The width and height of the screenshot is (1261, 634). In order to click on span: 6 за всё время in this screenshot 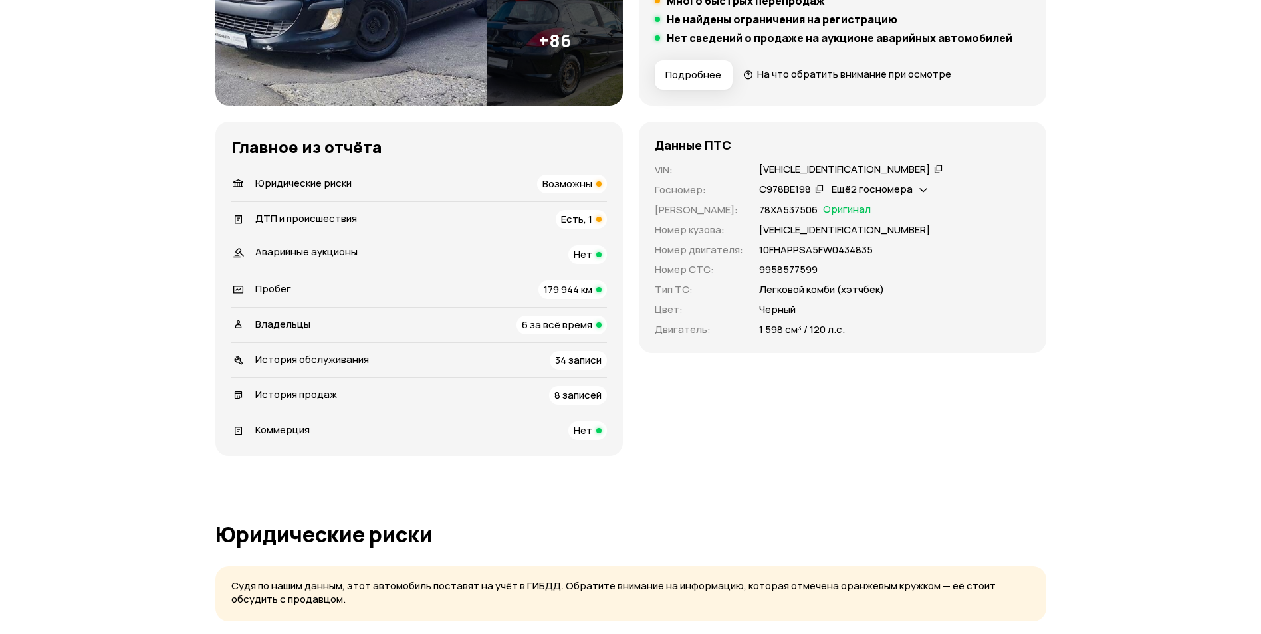, I will do `click(557, 324)`.